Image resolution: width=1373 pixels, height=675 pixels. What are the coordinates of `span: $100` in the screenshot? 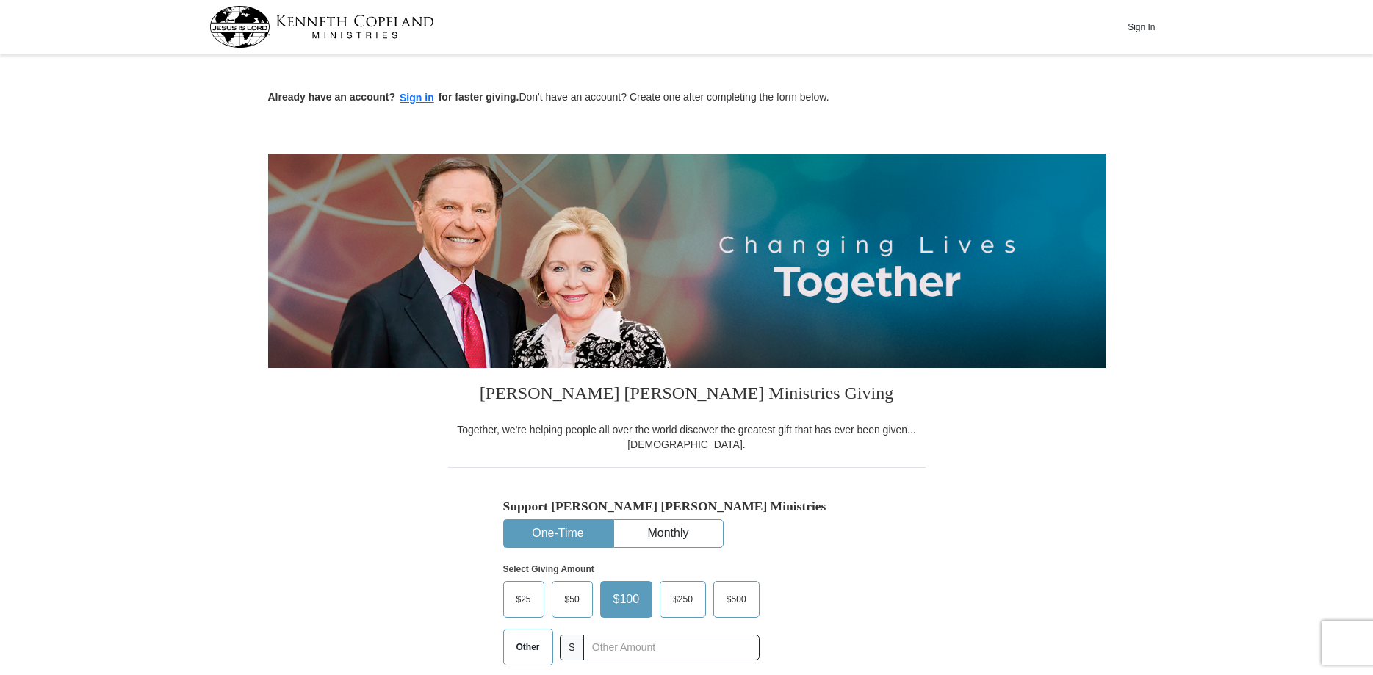 It's located at (626, 599).